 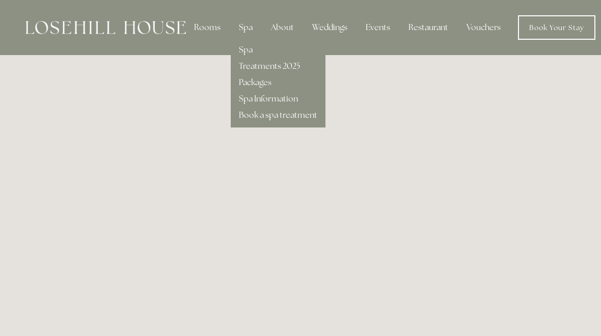 What do you see at coordinates (207, 28) in the screenshot?
I see `div: Rooms` at bounding box center [207, 28].